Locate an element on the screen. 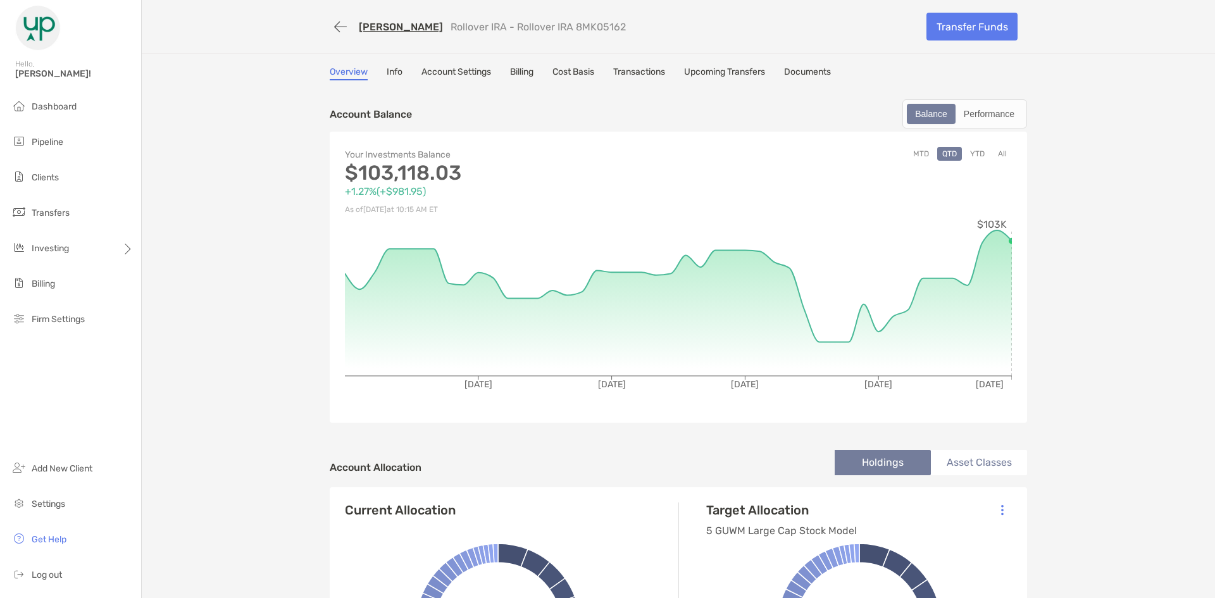  img: pipeline icon is located at coordinates (19, 141).